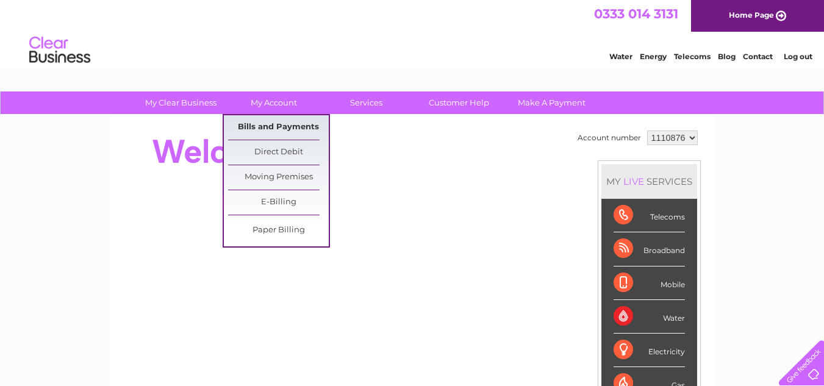 This screenshot has width=824, height=386. Describe the element at coordinates (649, 350) in the screenshot. I see `div: Electricity` at that location.